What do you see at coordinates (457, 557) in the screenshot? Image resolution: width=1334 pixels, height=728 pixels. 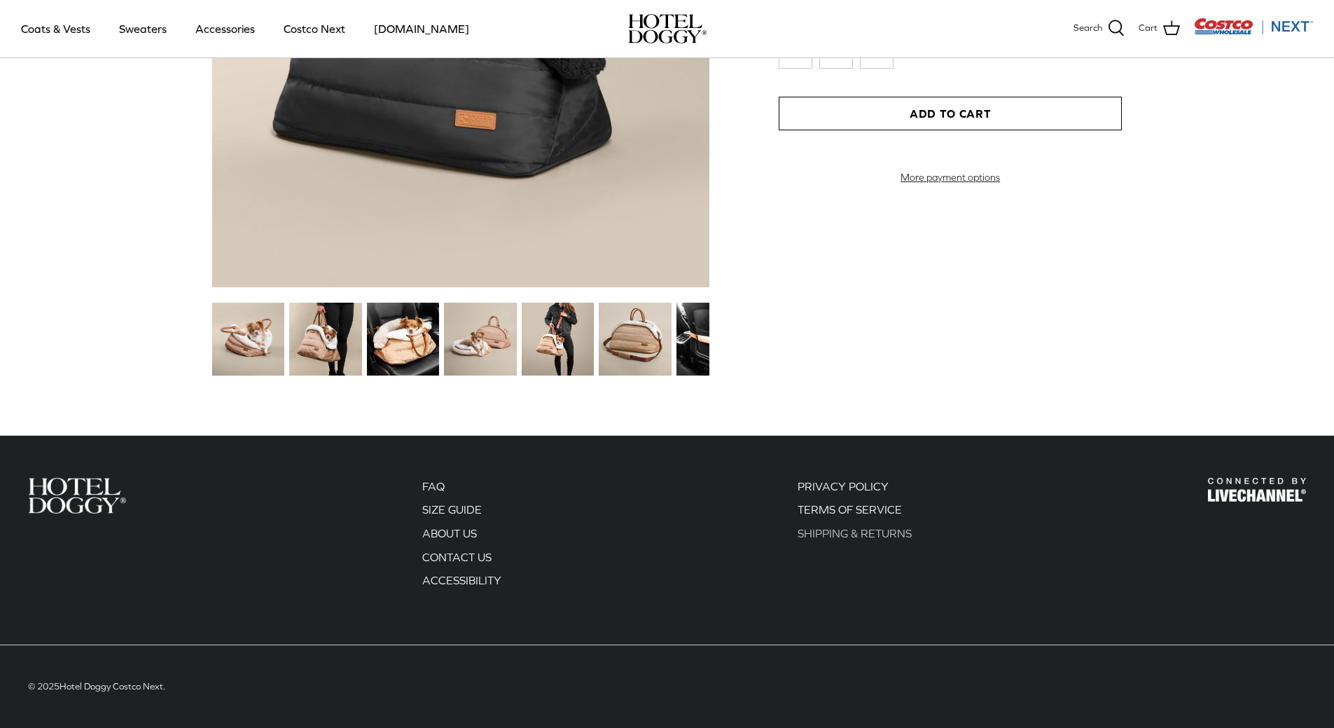 I see `a: CONTACT US` at bounding box center [457, 557].